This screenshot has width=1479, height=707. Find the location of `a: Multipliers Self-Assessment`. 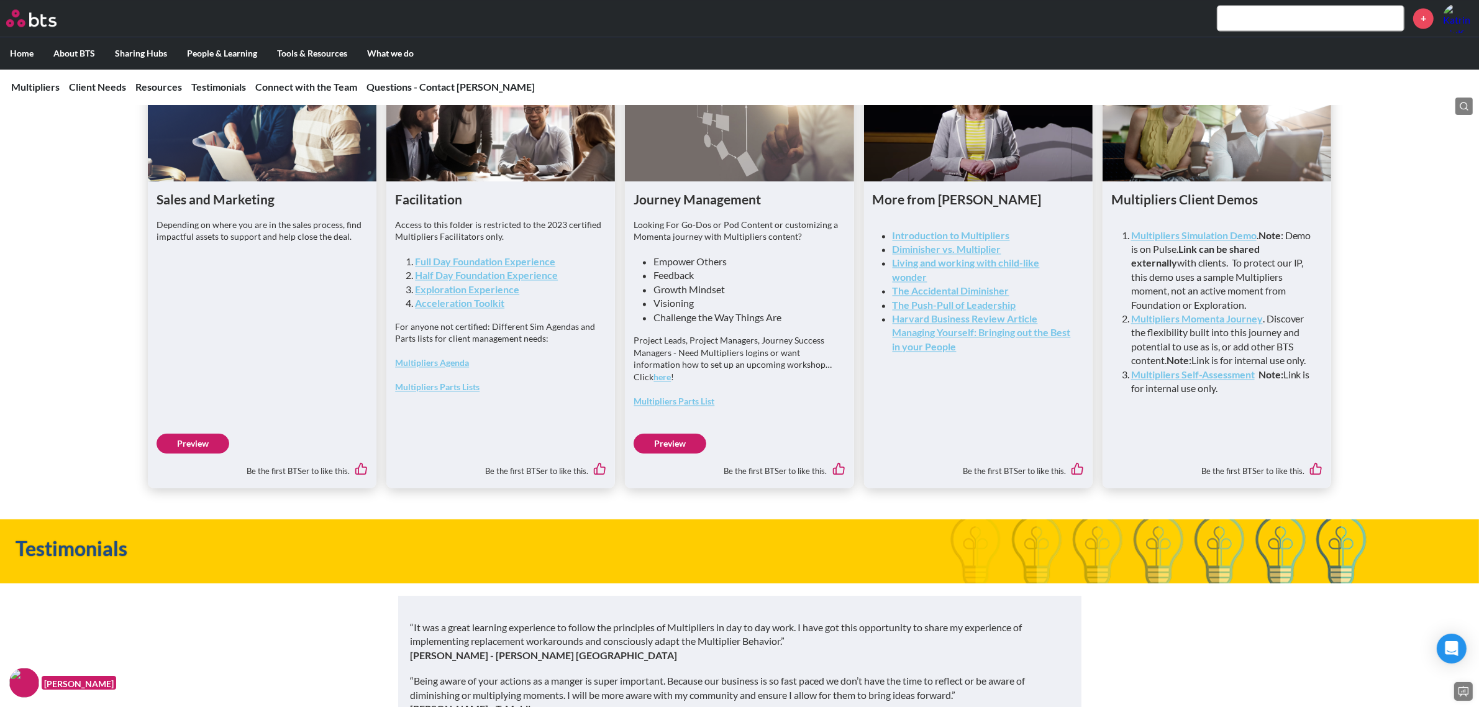

a: Multipliers Self-Assessment is located at coordinates (1193, 374).